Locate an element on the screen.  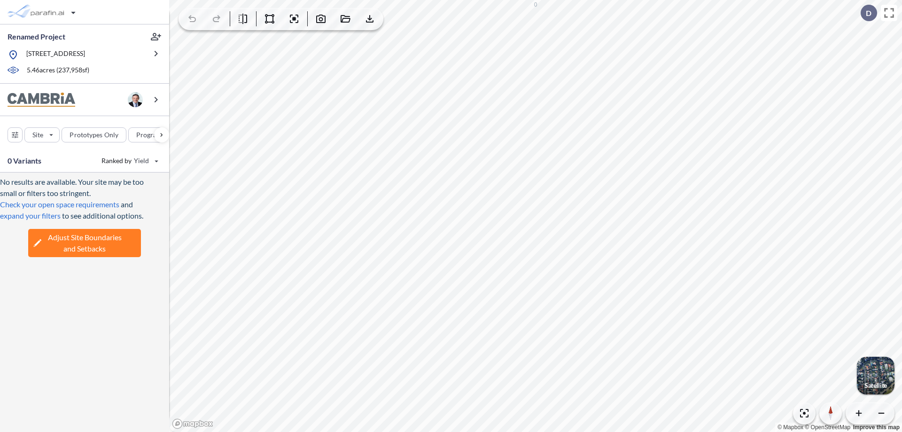
img: user logo is located at coordinates (135, 100).